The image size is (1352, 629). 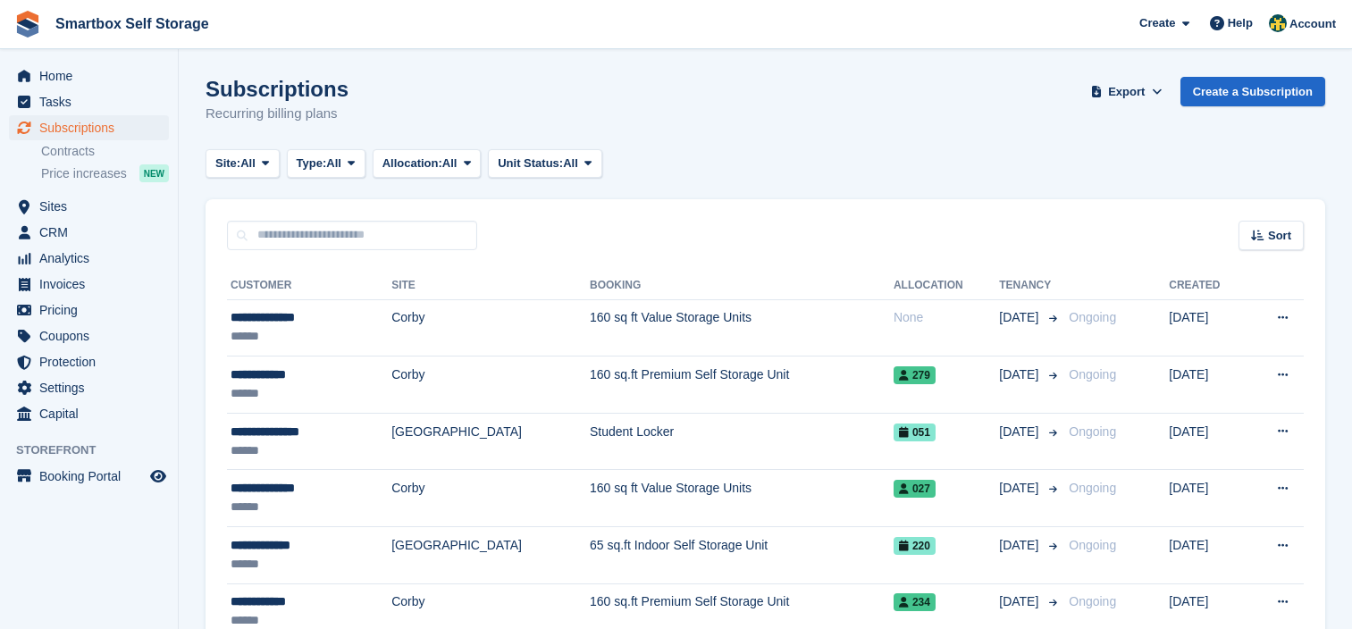 I want to click on th: Created, so click(x=1207, y=286).